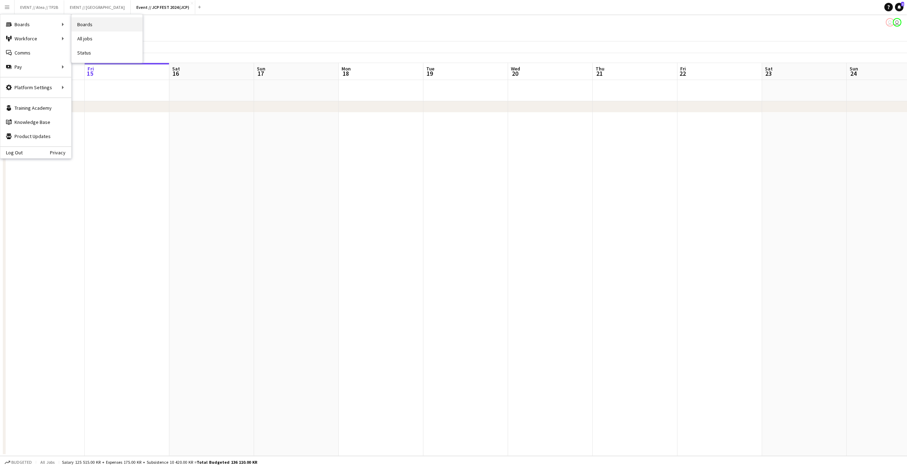 The width and height of the screenshot is (907, 468). Describe the element at coordinates (11, 153) in the screenshot. I see `a: Log Out` at that location.